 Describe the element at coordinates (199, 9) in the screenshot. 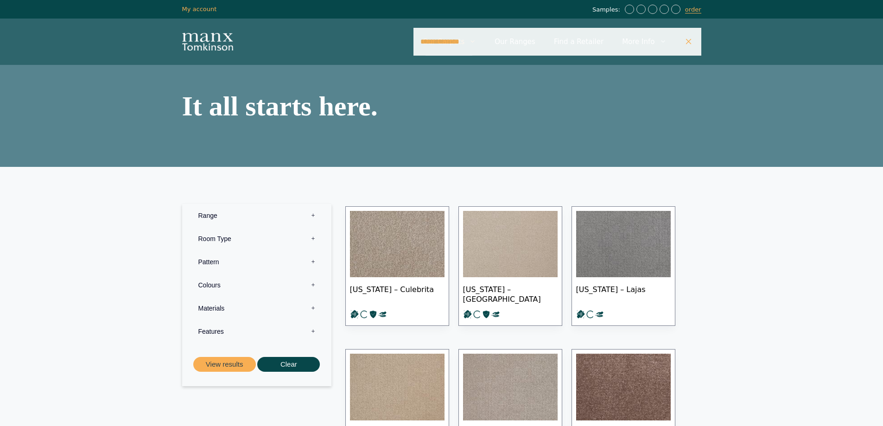

I see `a: My account` at that location.